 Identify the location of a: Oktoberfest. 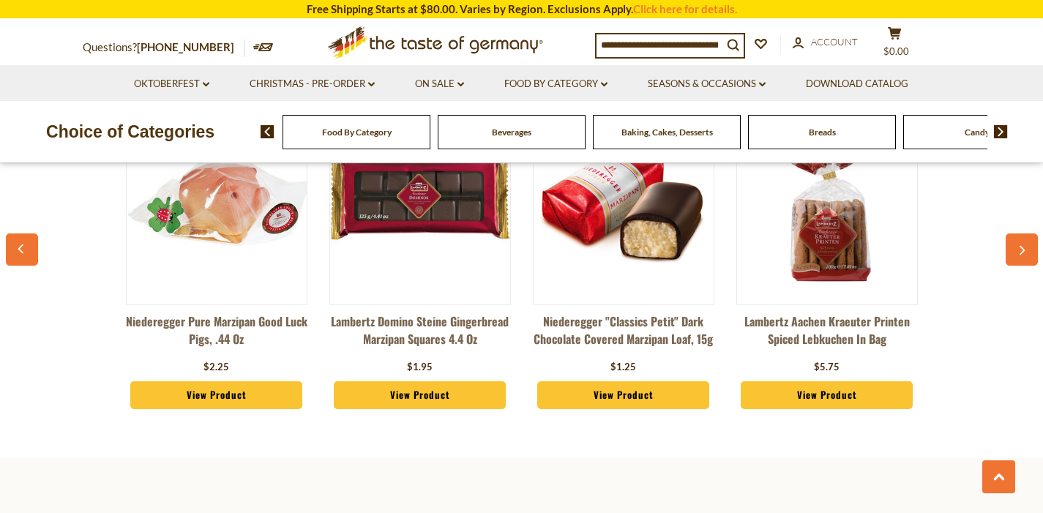
(171, 84).